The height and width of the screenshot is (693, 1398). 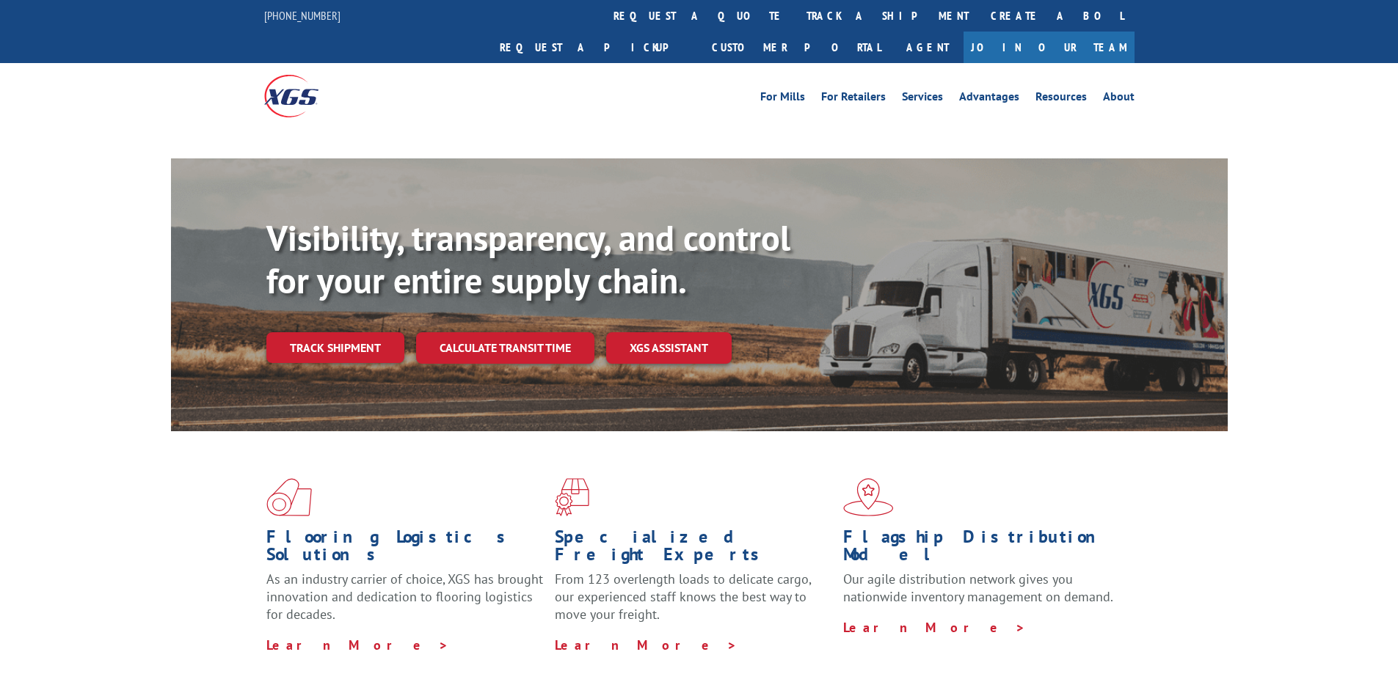 What do you see at coordinates (853, 99) in the screenshot?
I see `a: For Retailers` at bounding box center [853, 99].